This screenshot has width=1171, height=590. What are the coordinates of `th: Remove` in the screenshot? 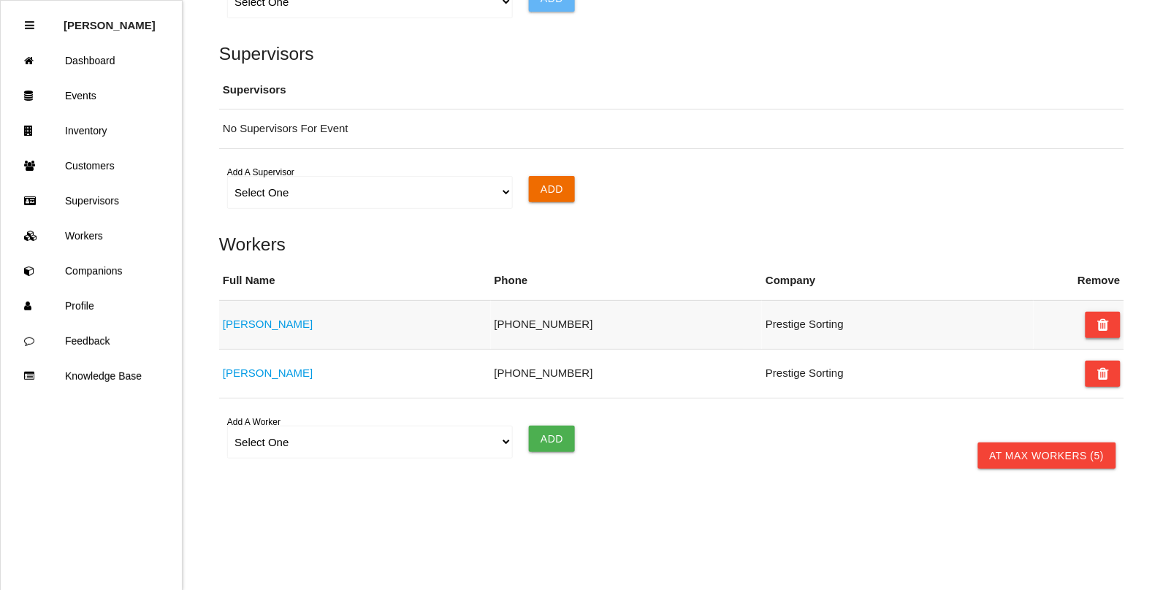 It's located at (1099, 280).